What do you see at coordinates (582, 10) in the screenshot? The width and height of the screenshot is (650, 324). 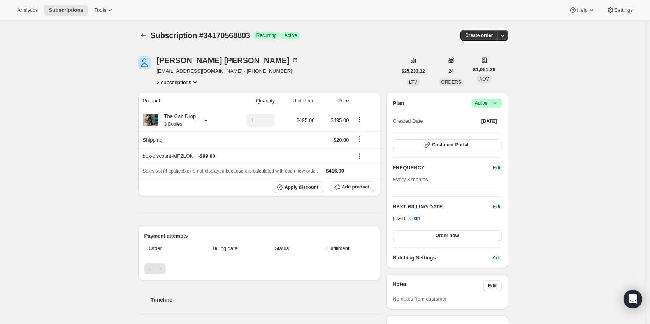 I see `span: Help` at bounding box center [582, 10].